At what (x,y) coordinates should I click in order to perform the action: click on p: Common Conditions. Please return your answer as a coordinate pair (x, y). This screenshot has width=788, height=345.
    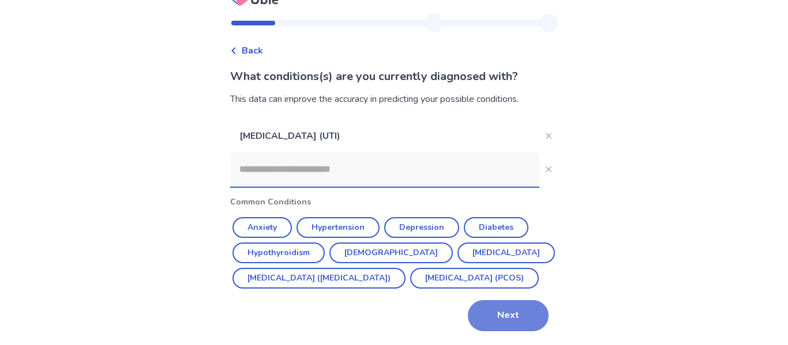
    Looking at the image, I should click on (394, 202).